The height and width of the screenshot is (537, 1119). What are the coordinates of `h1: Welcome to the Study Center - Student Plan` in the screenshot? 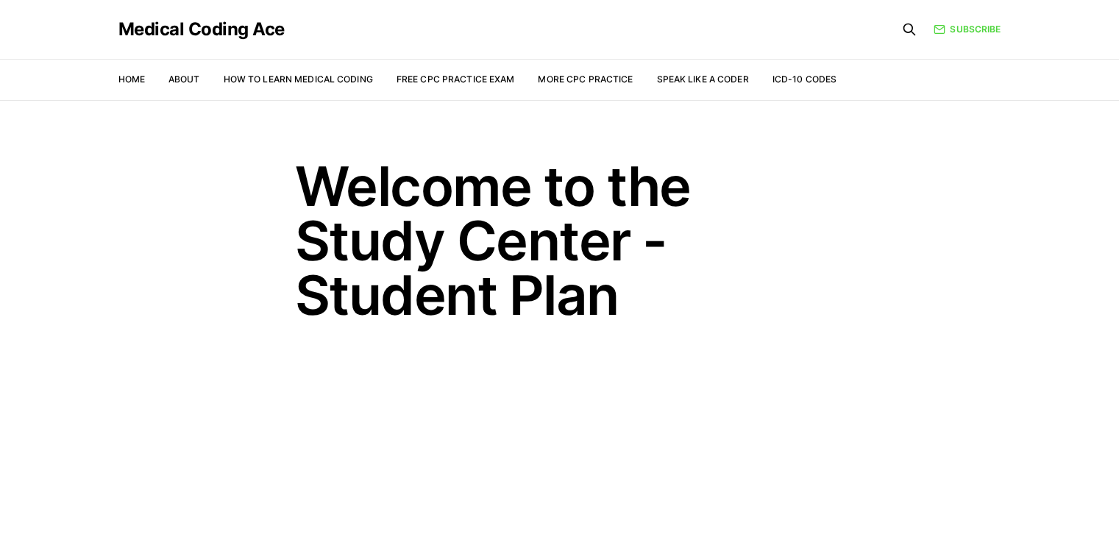 It's located at (560, 240).